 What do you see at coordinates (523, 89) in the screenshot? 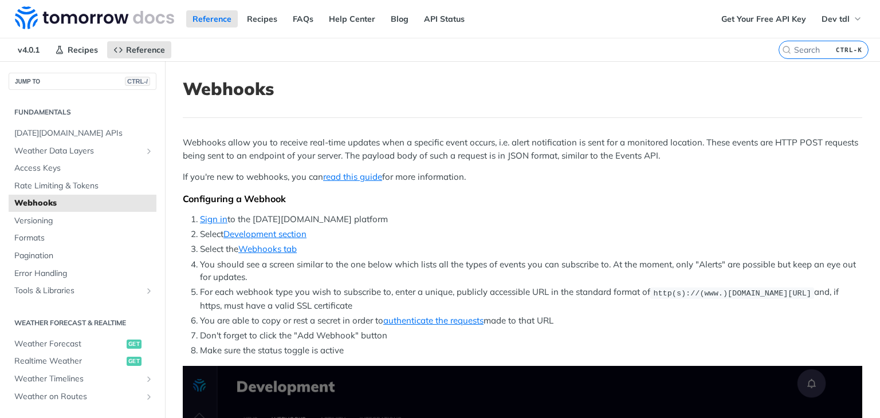
I see `h1: Webhooks` at bounding box center [523, 89].